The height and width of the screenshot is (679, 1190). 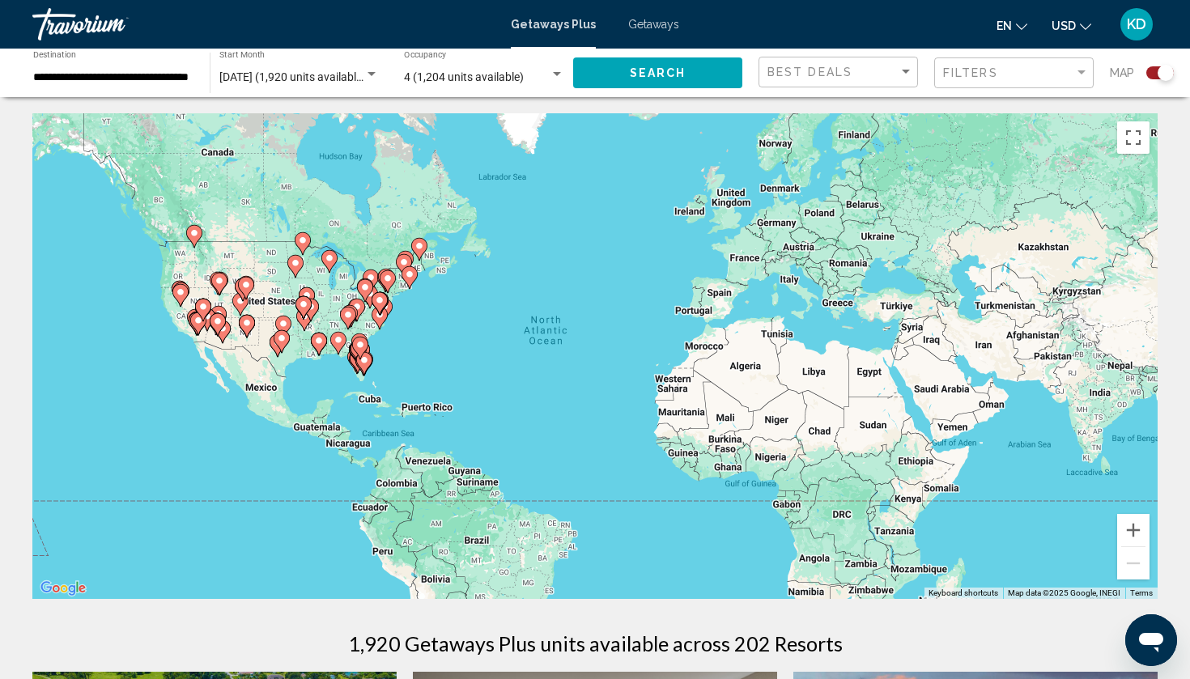 What do you see at coordinates (63, 588) in the screenshot?
I see `a: Open this area in Google Maps (opens a new window)` at bounding box center [63, 588].